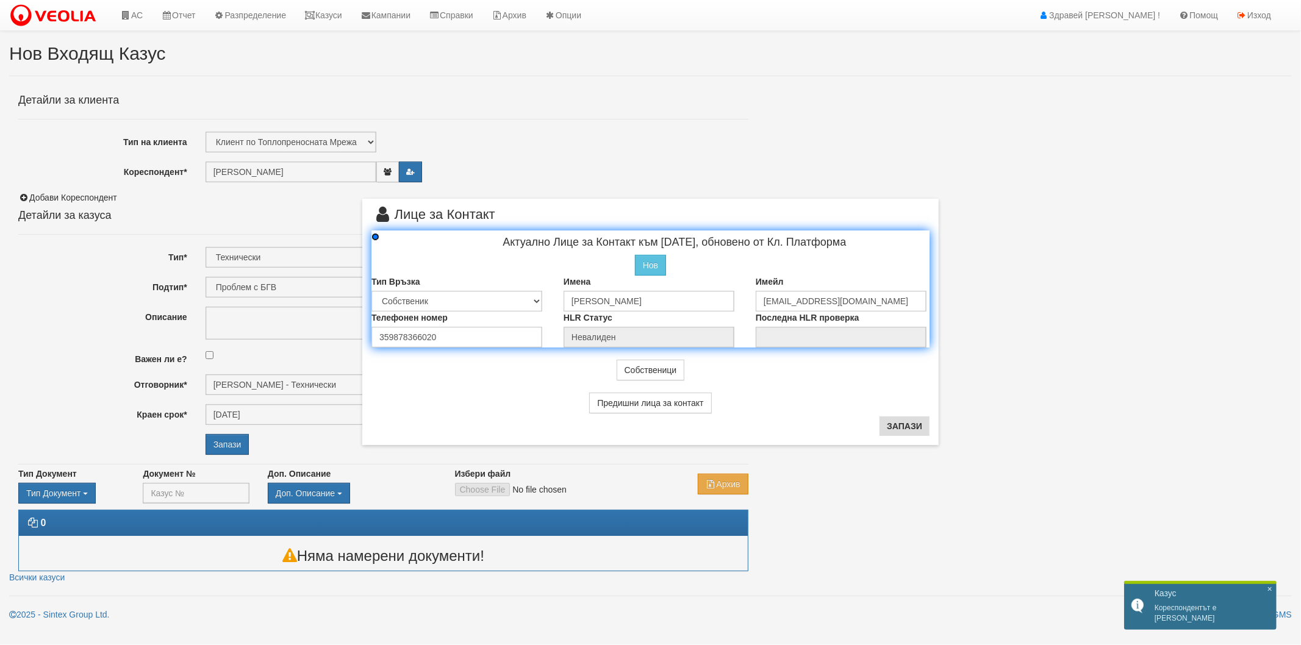  What do you see at coordinates (457, 337) in the screenshot?
I see `input: Телефонен номер` at bounding box center [457, 337].